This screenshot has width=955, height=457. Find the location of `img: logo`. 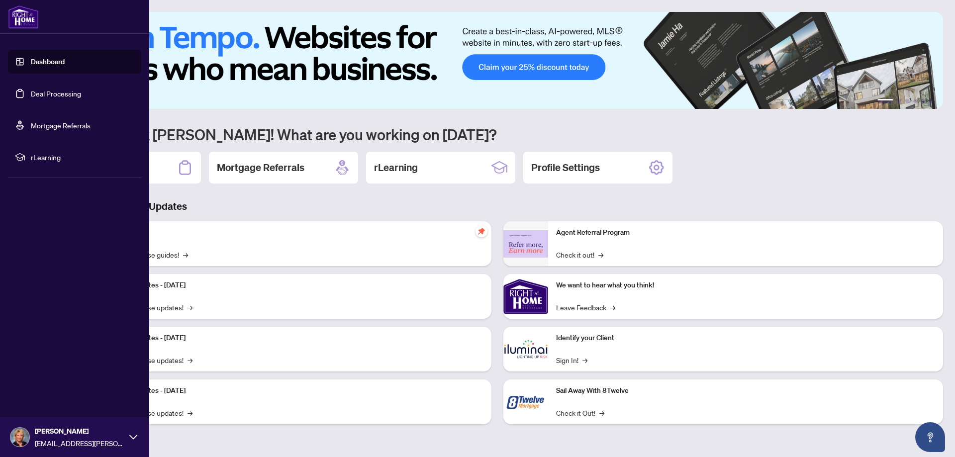

img: logo is located at coordinates (23, 17).